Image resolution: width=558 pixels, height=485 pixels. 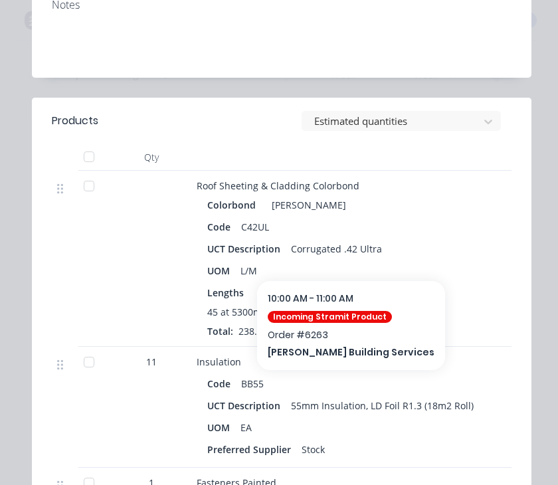 What do you see at coordinates (252, 449) in the screenshot?
I see `div: Preferred Supplier` at bounding box center [252, 449].